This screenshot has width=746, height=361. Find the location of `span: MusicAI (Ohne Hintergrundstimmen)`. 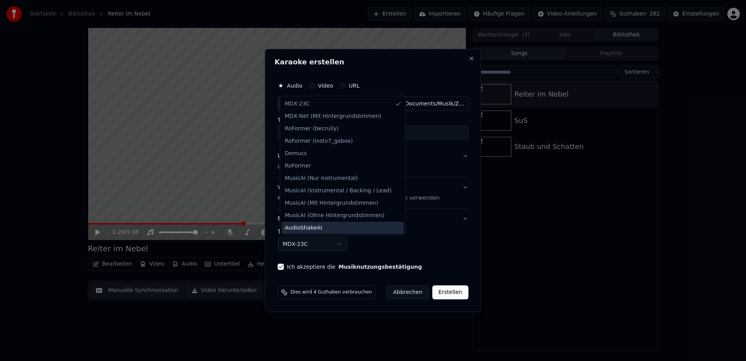

span: MusicAI (Ohne Hintergrundstimmen) is located at coordinates (334, 216).